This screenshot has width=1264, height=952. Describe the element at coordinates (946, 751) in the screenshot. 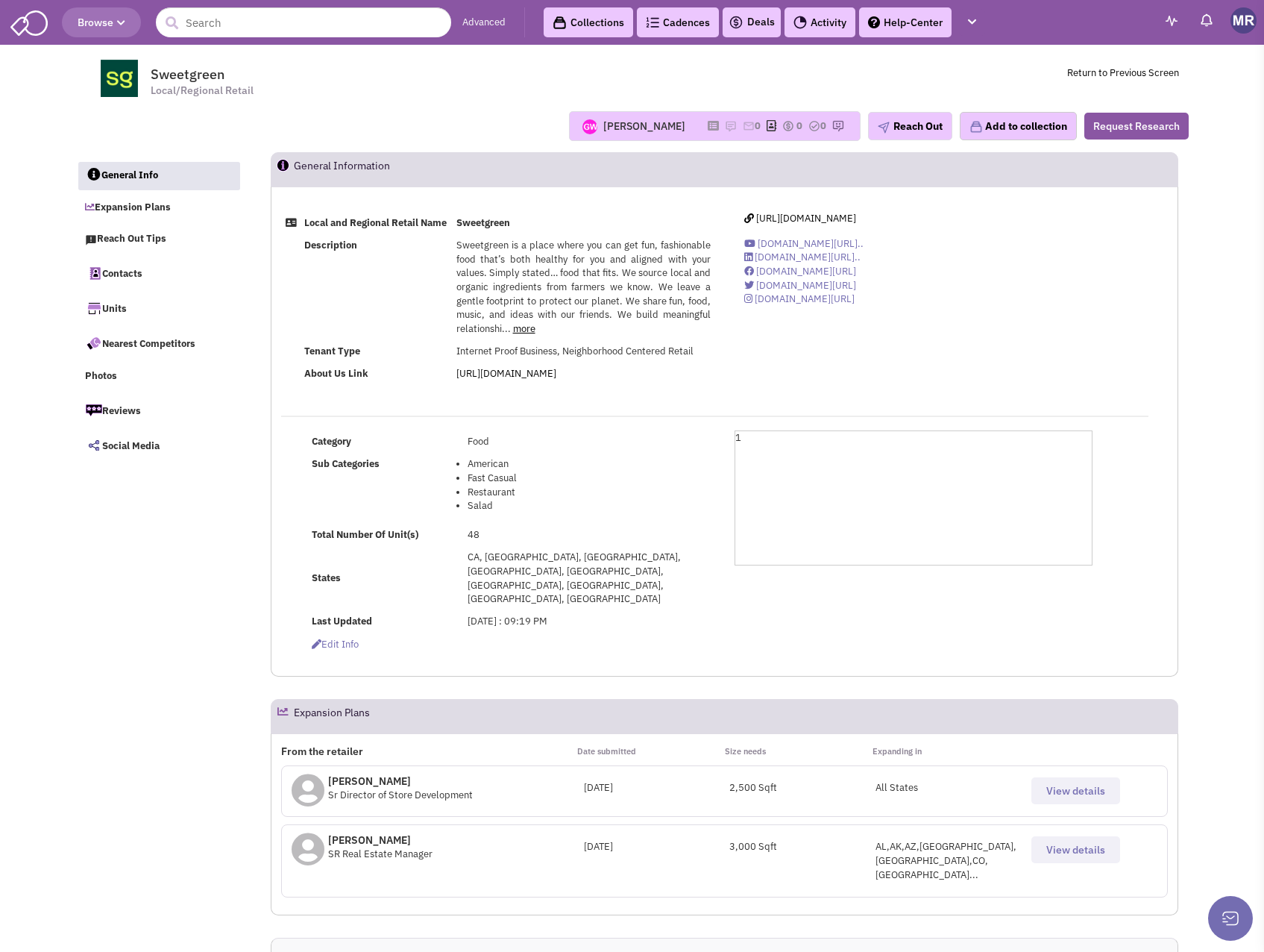

I see `p: Expanding in` at that location.